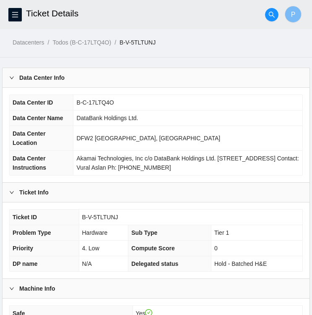 Image resolution: width=312 pixels, height=315 pixels. What do you see at coordinates (222, 233) in the screenshot?
I see `span: Tier 1` at bounding box center [222, 233].